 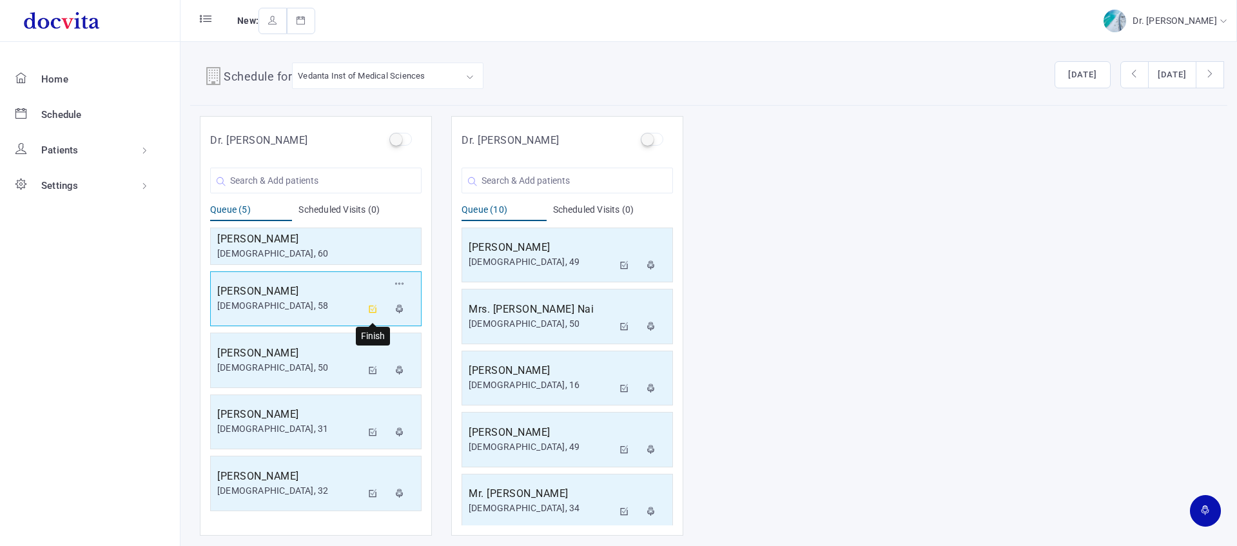 I want to click on span: Patients, so click(x=60, y=150).